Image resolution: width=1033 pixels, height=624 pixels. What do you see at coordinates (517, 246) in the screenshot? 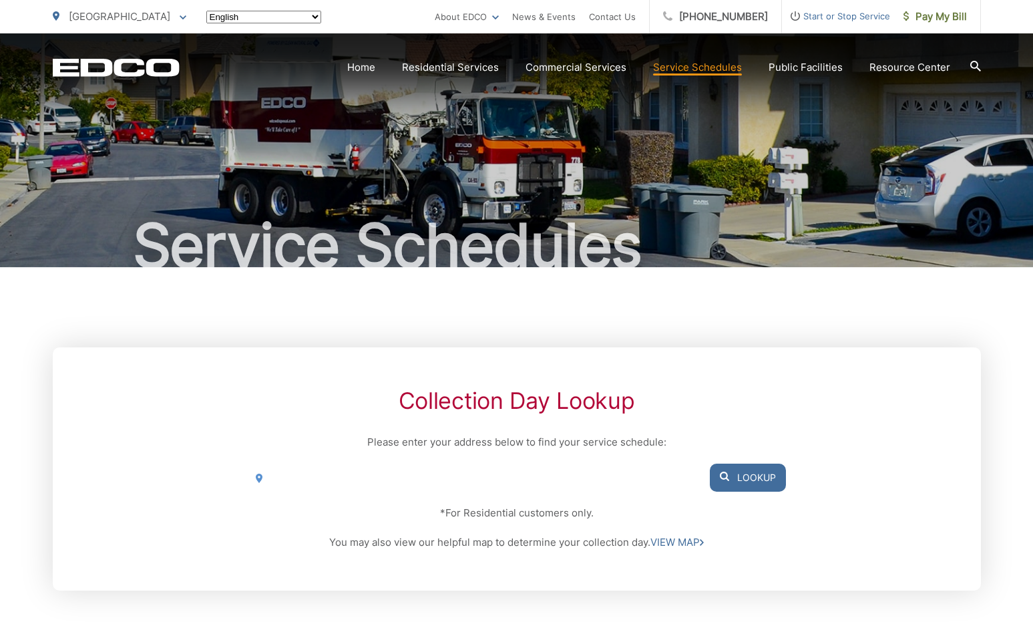
I see `h1: Service Schedules` at bounding box center [517, 246].